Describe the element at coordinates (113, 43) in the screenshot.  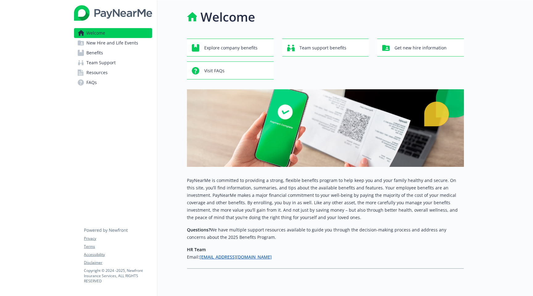
I see `a: New Hire and Life Events` at that location.